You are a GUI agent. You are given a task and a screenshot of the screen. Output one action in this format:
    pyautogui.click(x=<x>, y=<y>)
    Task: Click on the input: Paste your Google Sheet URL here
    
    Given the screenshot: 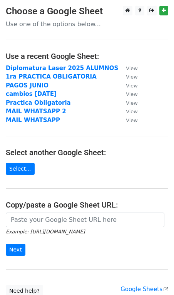 What is the action you would take?
    pyautogui.click(x=85, y=220)
    